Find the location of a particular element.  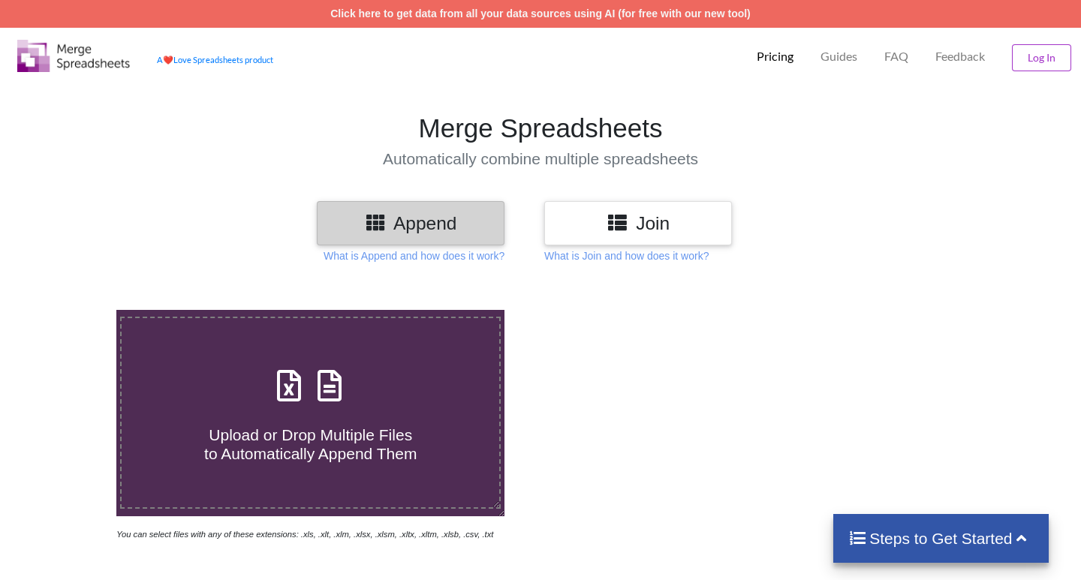

p: Pricing is located at coordinates (775, 56).